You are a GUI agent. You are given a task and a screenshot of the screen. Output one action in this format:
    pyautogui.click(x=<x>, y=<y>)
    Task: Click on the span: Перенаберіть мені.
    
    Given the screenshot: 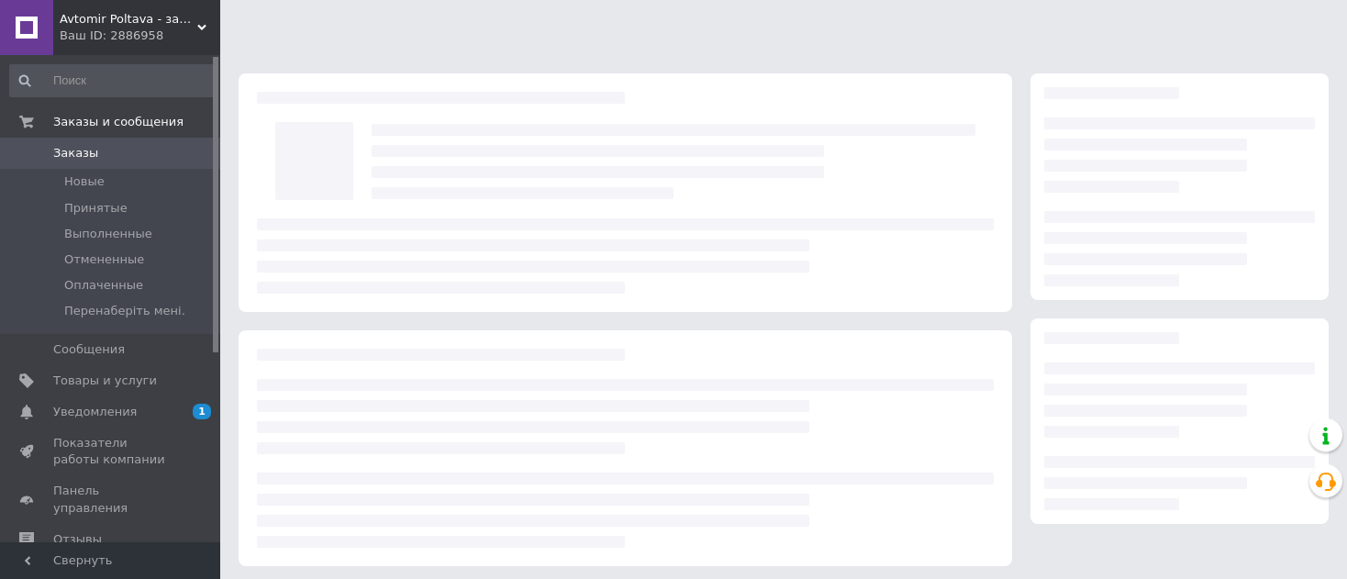 What is the action you would take?
    pyautogui.click(x=125, y=311)
    